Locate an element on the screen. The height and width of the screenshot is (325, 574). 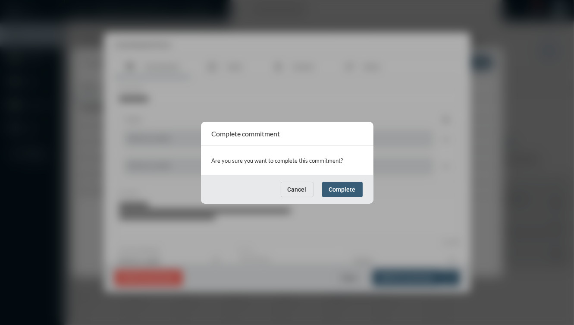
p: Are you sure you want to complete this commitment? is located at coordinates (287, 161).